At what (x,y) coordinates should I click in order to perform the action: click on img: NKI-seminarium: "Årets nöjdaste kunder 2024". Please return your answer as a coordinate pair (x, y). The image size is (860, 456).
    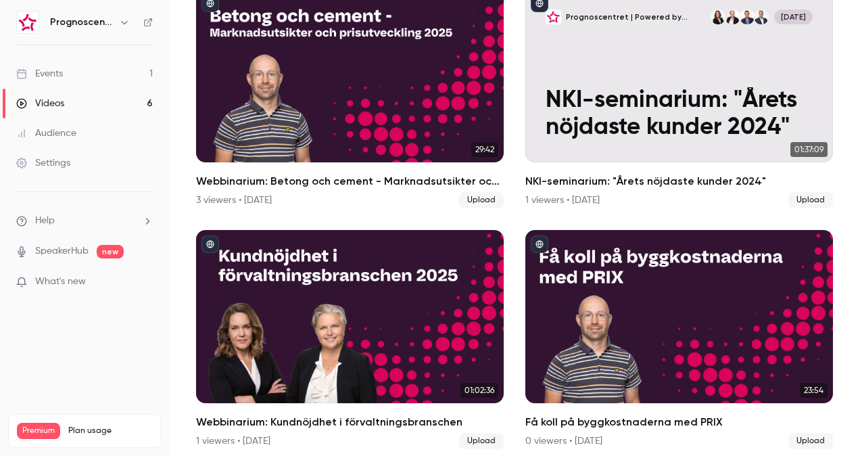
    Looking at the image, I should click on (553, 17).